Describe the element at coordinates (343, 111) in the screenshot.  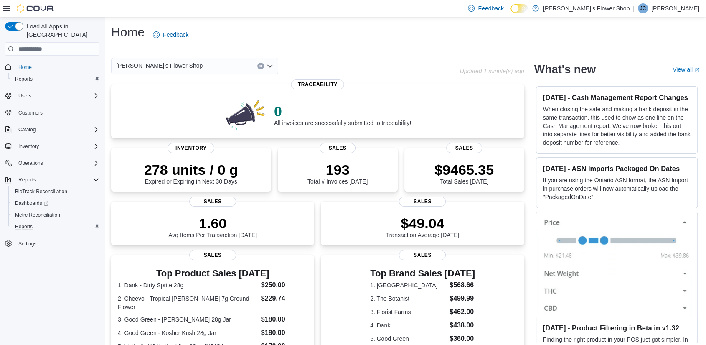
I see `p: 0` at that location.